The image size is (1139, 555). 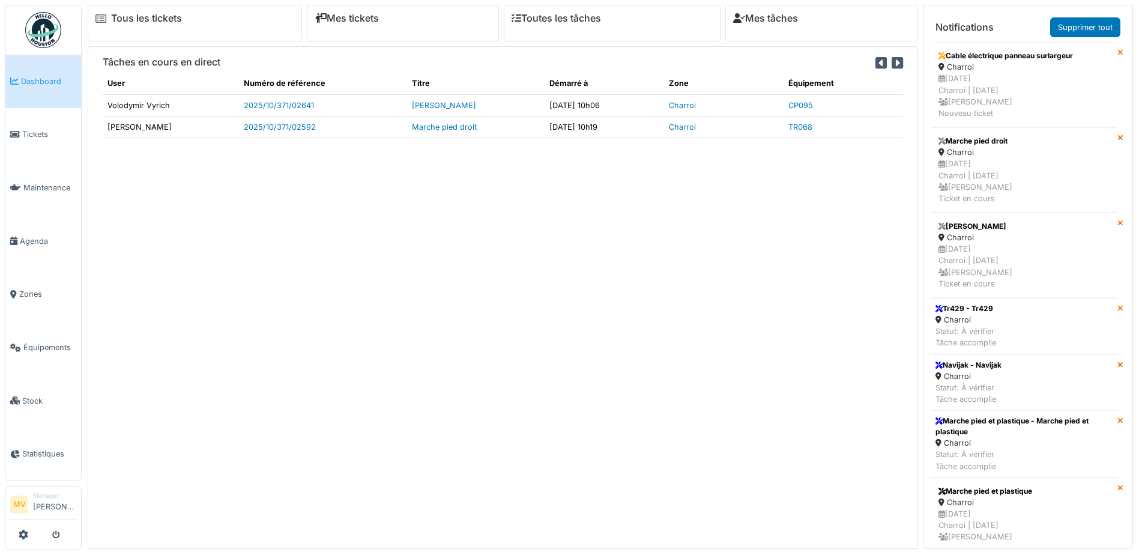 I want to click on a: Supprimer tout, so click(x=1085, y=27).